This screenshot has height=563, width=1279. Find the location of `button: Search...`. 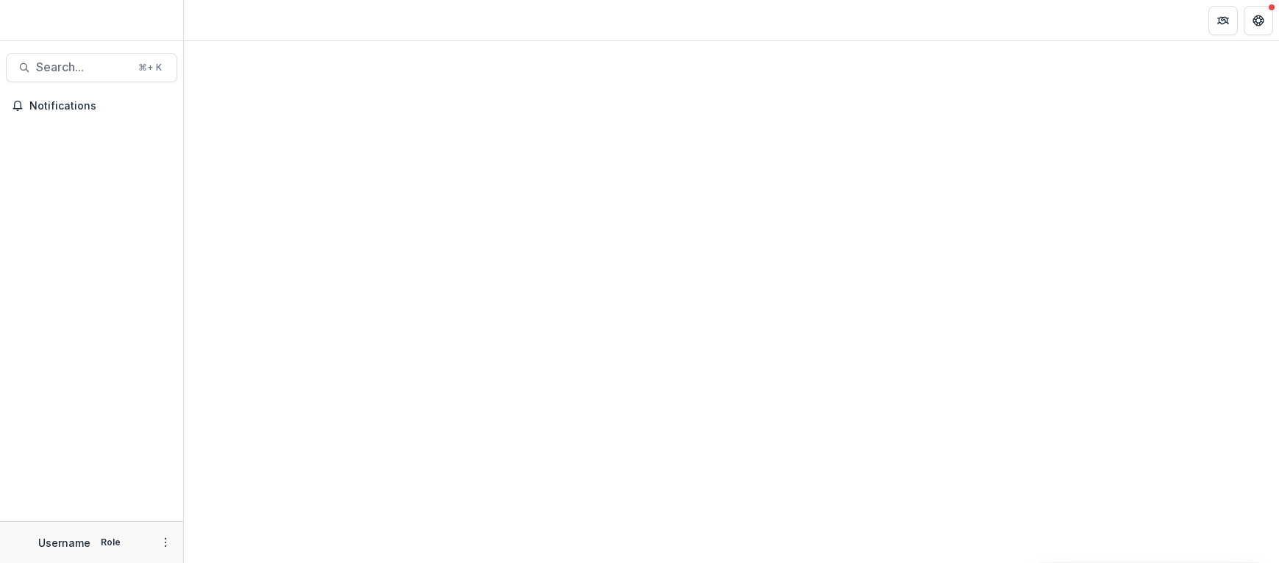

button: Search... is located at coordinates (91, 68).